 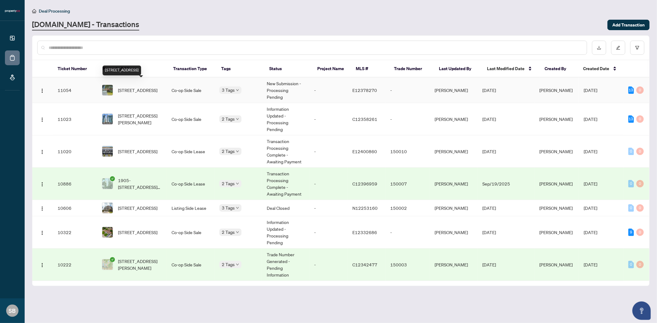 What do you see at coordinates (596, 69) in the screenshot?
I see `span: Created Date` at bounding box center [596, 69].